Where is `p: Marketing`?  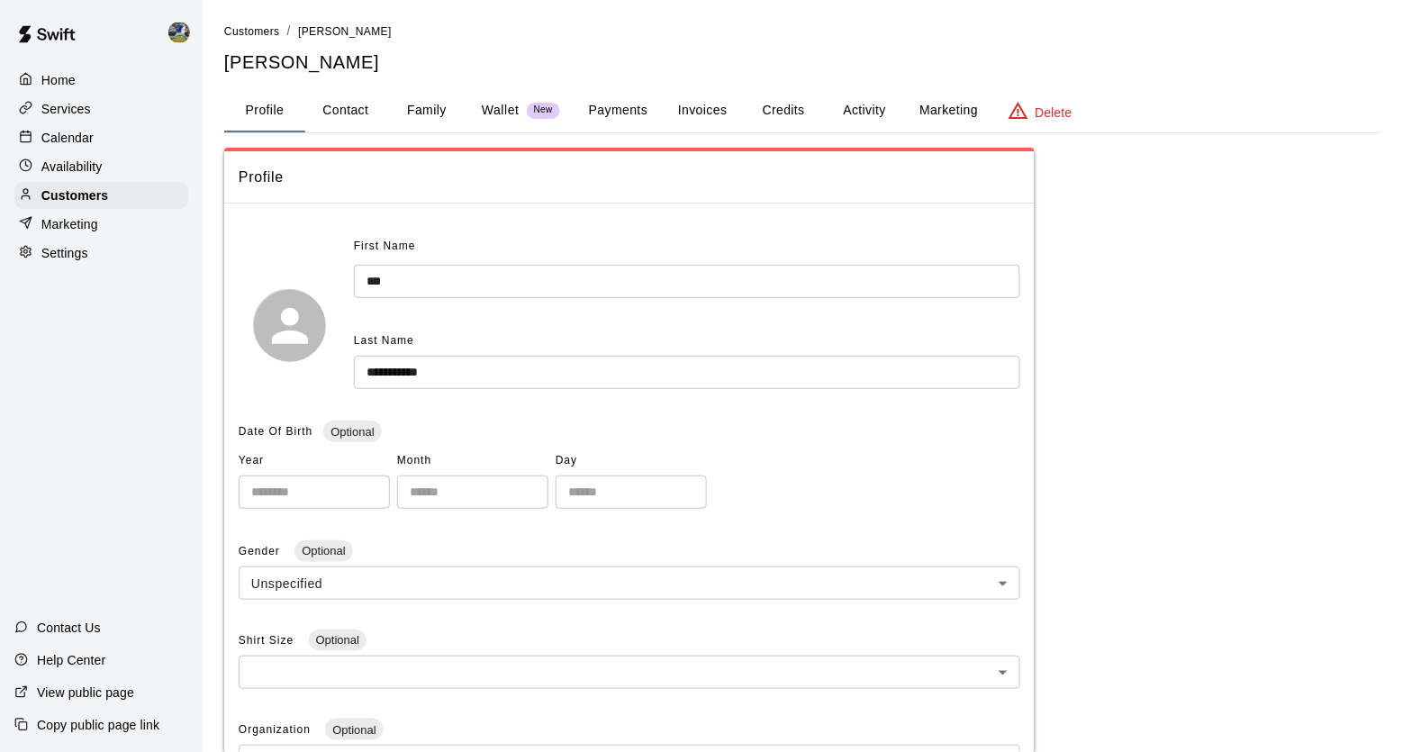
p: Marketing is located at coordinates (69, 224).